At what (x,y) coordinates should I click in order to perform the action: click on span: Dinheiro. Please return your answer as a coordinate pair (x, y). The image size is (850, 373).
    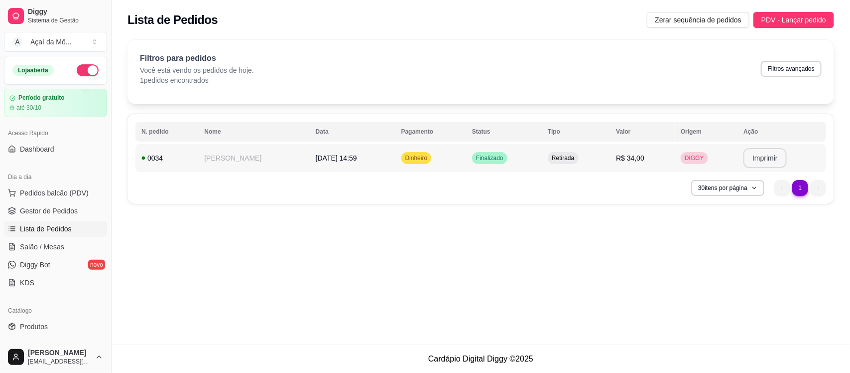
    Looking at the image, I should click on (416, 158).